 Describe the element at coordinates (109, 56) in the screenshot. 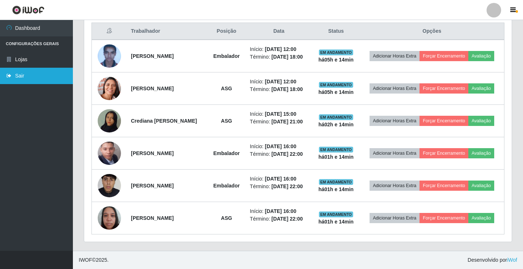

I see `img: 1673386012464.jpeg` at that location.